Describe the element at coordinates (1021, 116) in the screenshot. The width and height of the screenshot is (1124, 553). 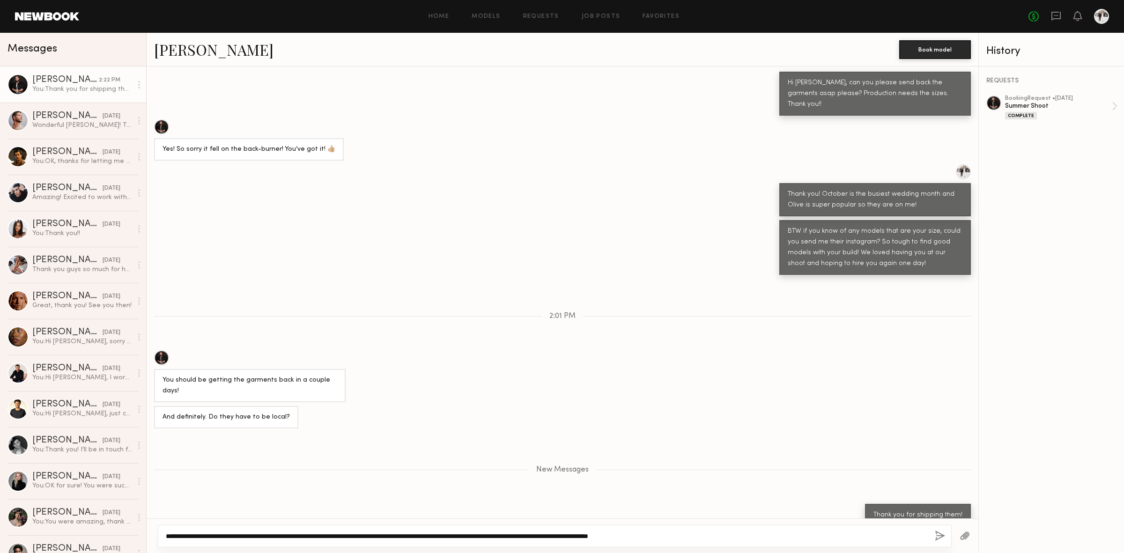
I see `div: Complete` at that location.